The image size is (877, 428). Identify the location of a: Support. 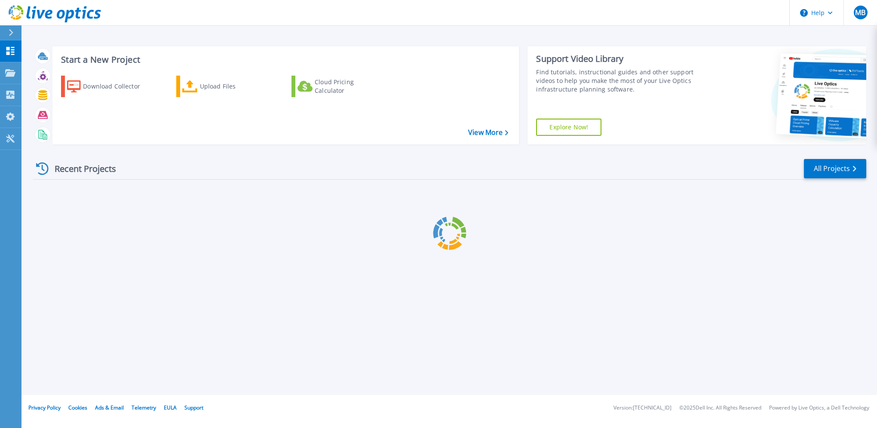
(194, 408).